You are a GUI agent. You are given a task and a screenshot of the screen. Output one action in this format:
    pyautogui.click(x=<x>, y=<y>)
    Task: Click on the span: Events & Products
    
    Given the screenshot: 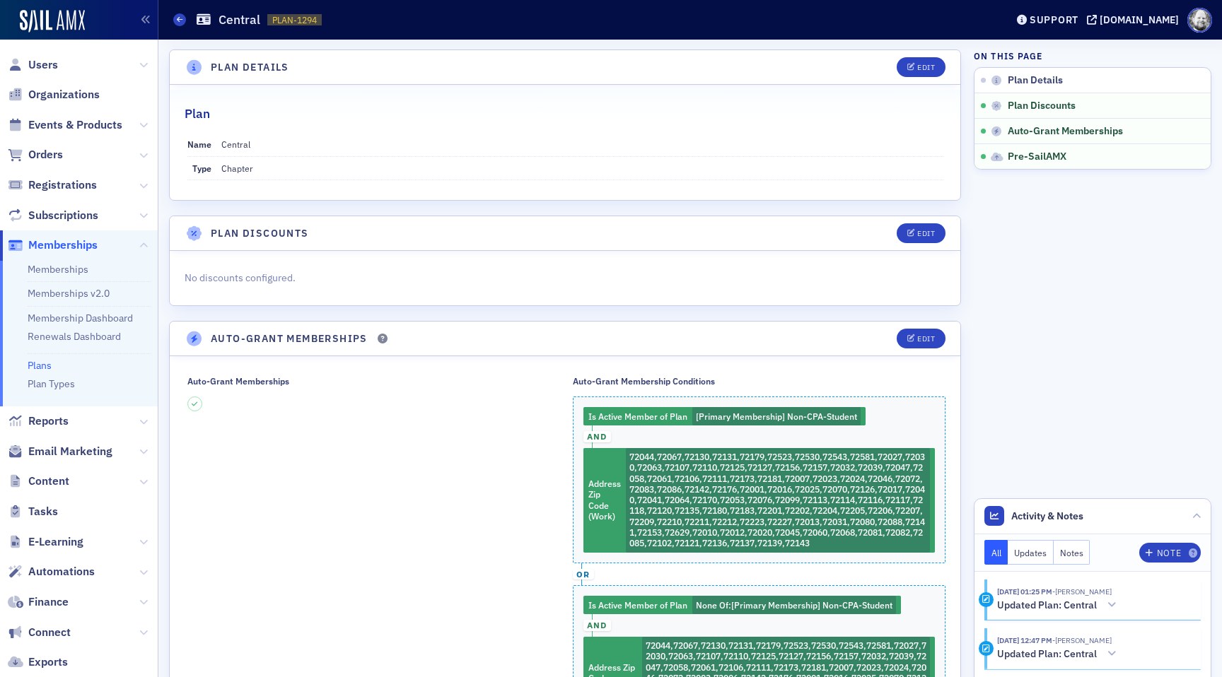 What is the action you would take?
    pyautogui.click(x=75, y=125)
    